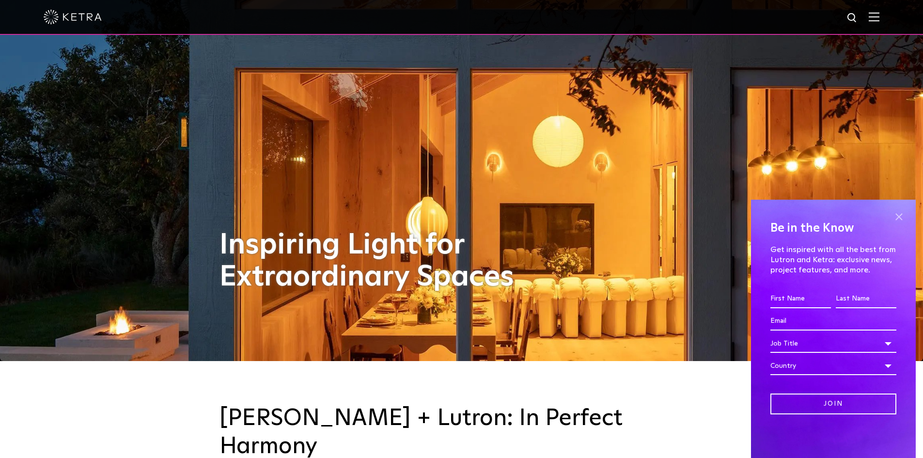 The height and width of the screenshot is (458, 923). Describe the element at coordinates (73, 17) in the screenshot. I see `img: ketra-logo-2019-white` at that location.